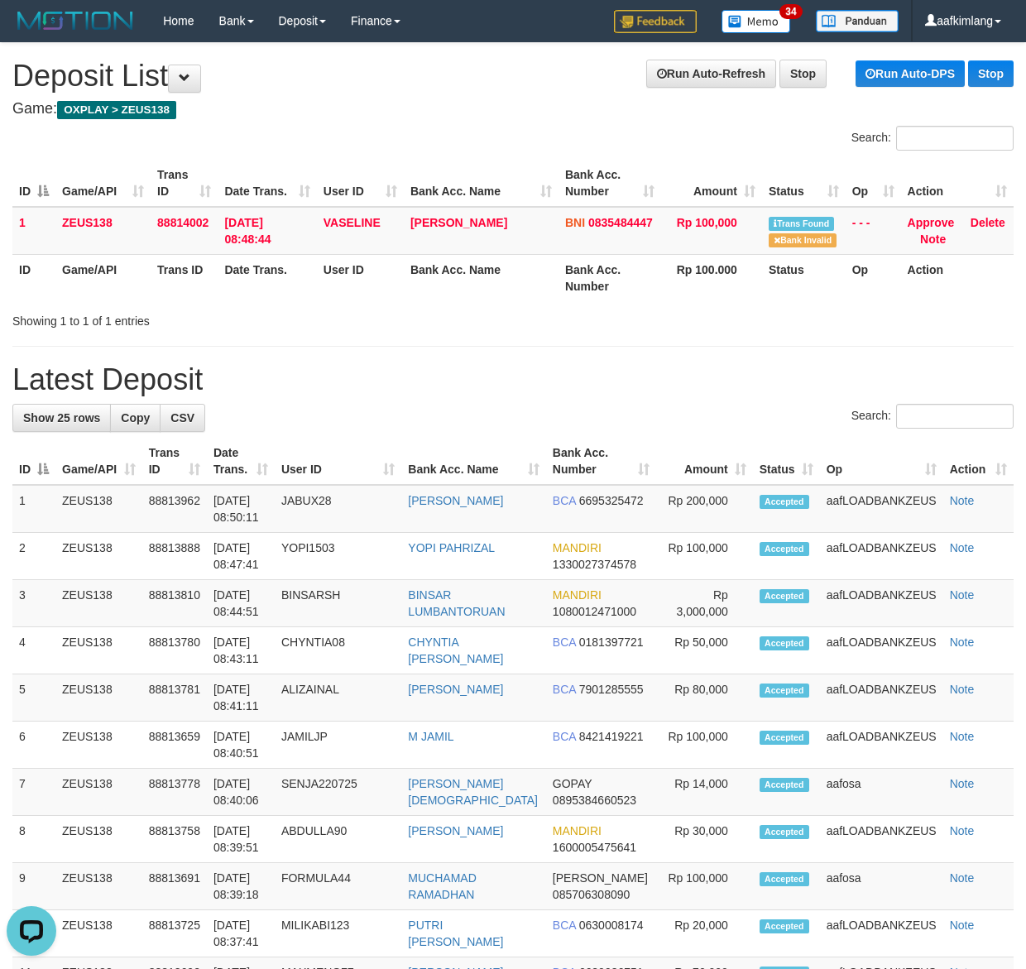 This screenshot has width=1026, height=969. What do you see at coordinates (34, 839) in the screenshot?
I see `td: 8` at bounding box center [34, 839].